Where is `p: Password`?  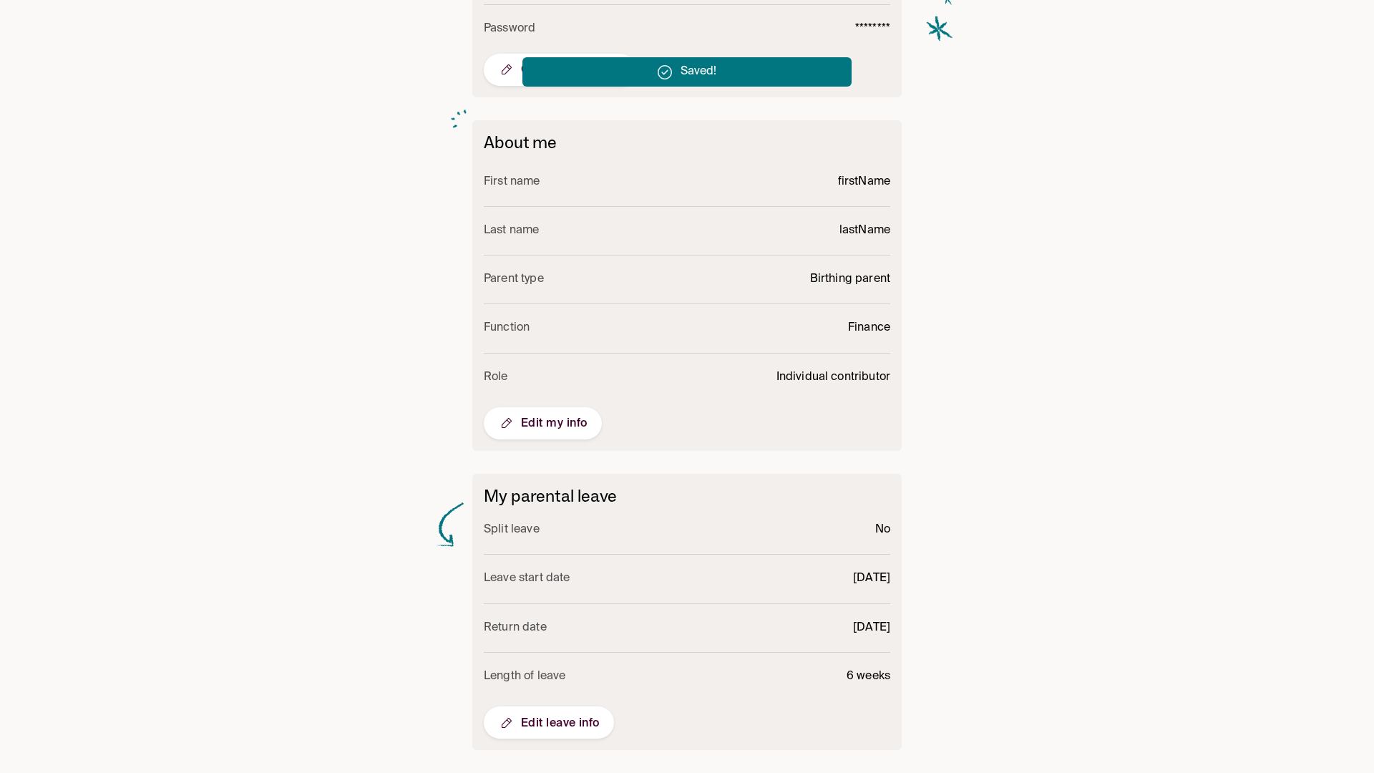 p: Password is located at coordinates (510, 29).